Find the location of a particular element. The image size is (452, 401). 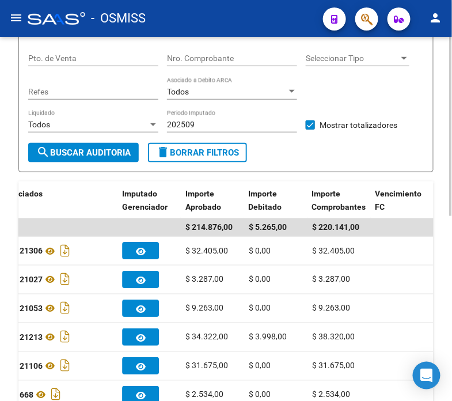

button: Buscar Auditoria is located at coordinates (83, 153).